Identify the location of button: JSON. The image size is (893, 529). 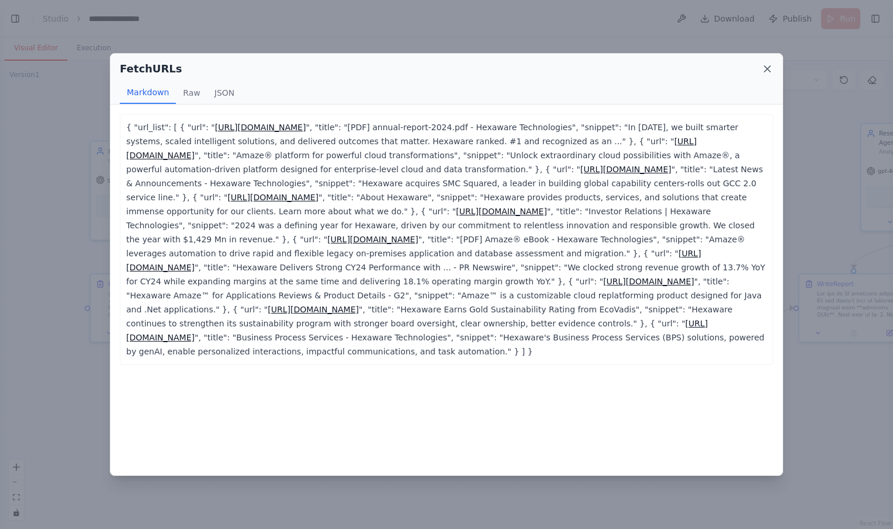
(224, 93).